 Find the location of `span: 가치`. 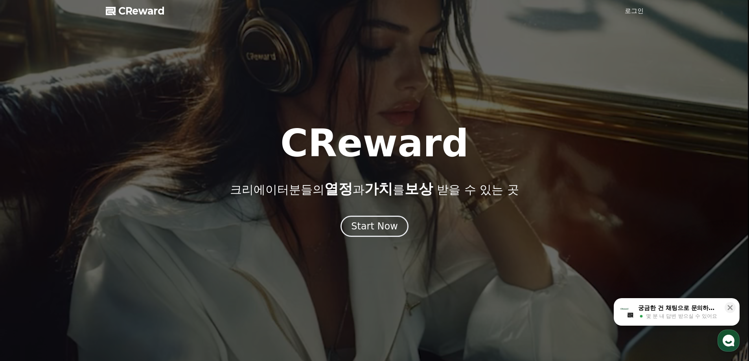

span: 가치 is located at coordinates (379, 189).